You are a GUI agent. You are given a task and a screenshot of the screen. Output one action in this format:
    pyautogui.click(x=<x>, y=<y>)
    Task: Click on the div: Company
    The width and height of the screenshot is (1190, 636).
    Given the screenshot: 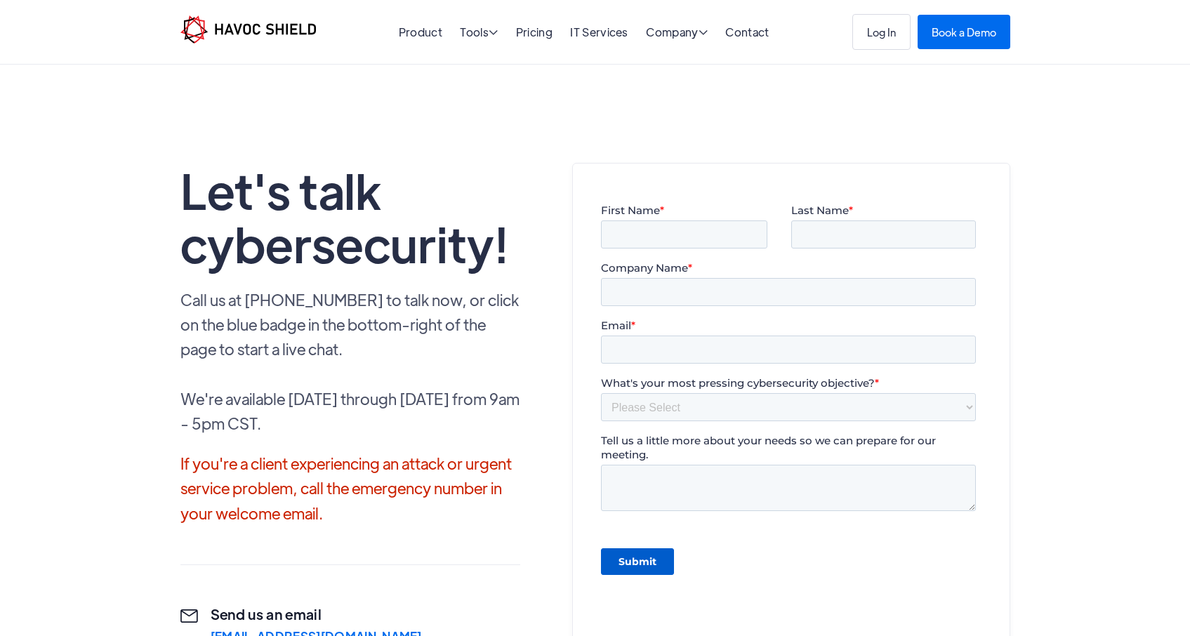 What is the action you would take?
    pyautogui.click(x=677, y=33)
    